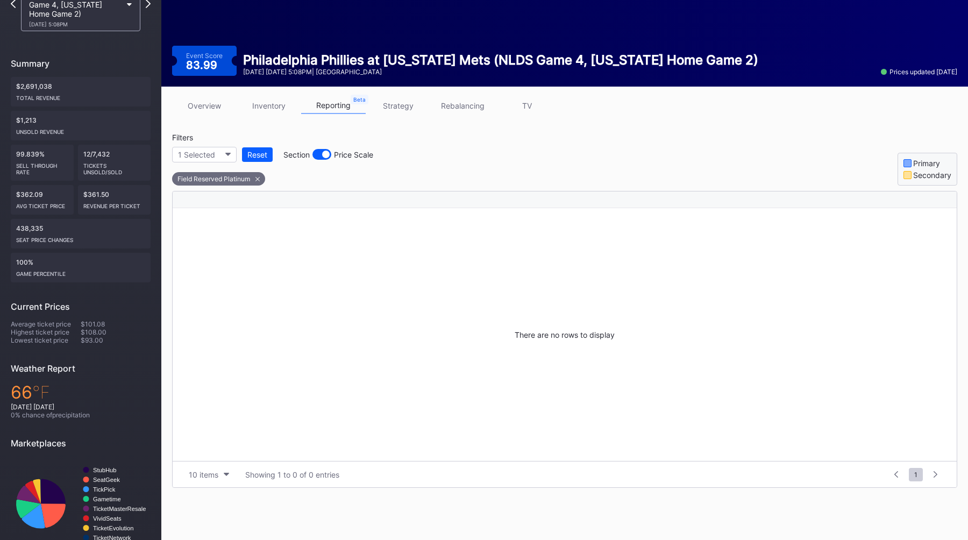 The width and height of the screenshot is (968, 540). I want to click on div: seat price changes, so click(81, 238).